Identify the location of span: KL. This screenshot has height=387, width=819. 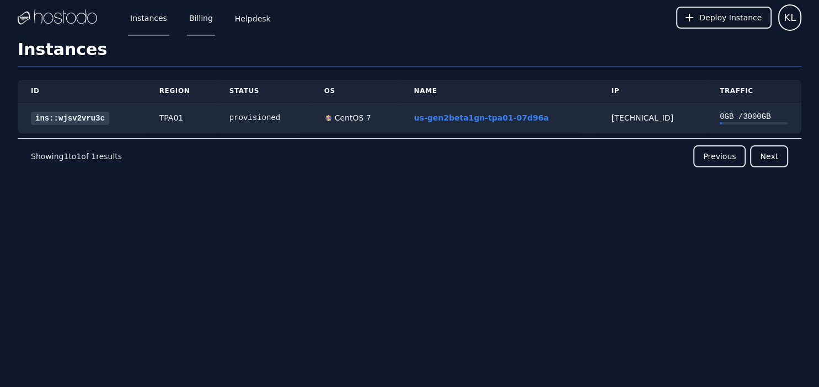
(789, 18).